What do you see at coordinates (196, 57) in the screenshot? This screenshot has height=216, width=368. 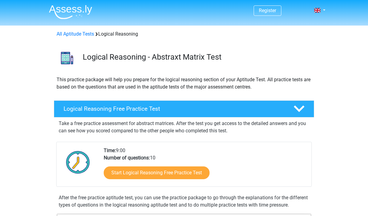 I see `h3: Logical Reasoning - Abstraxt Matrix Test` at bounding box center [196, 57].